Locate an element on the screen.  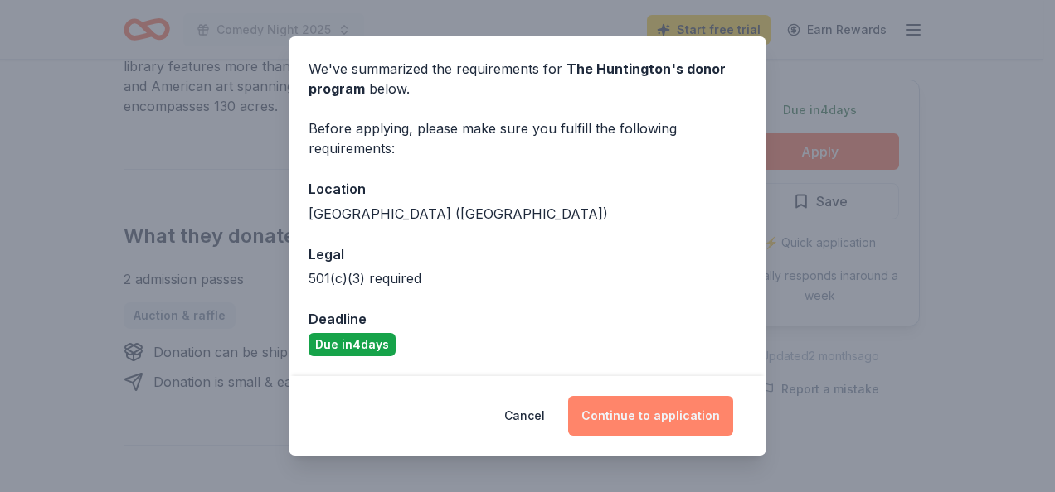
div: Legal is located at coordinates (527, 255).